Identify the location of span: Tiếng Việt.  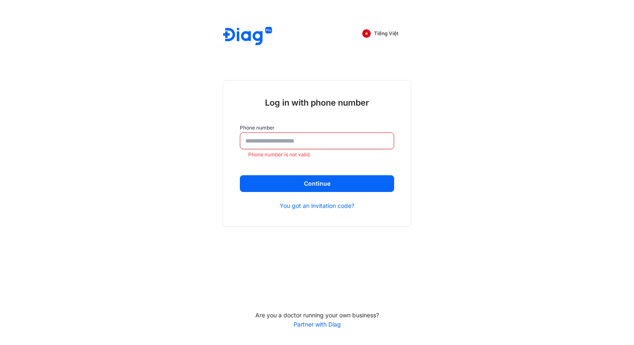
(386, 34).